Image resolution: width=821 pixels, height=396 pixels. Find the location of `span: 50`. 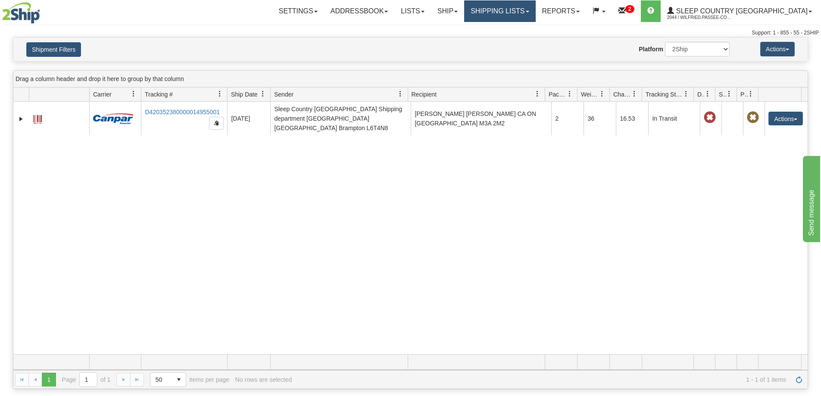

span: 50 is located at coordinates (161, 379).